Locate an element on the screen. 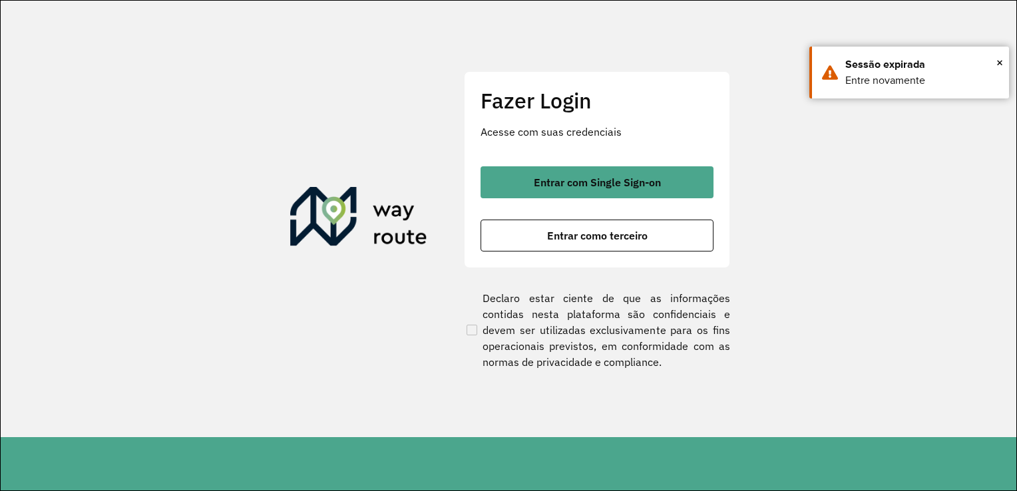 The image size is (1017, 491). p: Acesse com suas credenciais is located at coordinates (597, 132).